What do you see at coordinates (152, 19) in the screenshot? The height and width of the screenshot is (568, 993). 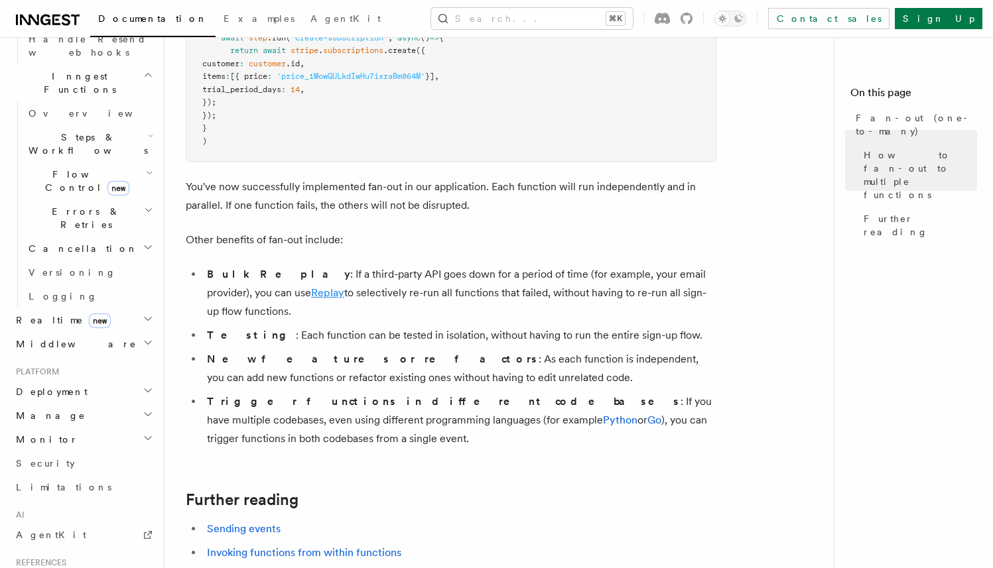 I see `span: Documentation` at bounding box center [152, 19].